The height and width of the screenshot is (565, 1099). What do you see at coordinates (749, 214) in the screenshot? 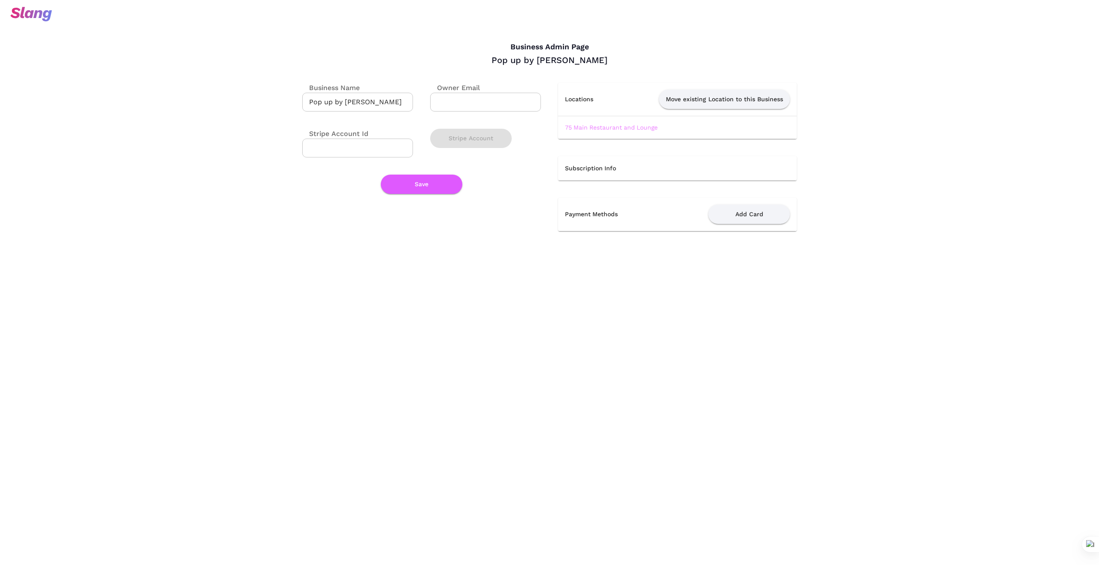
I see `button: Add Card` at bounding box center [749, 214].